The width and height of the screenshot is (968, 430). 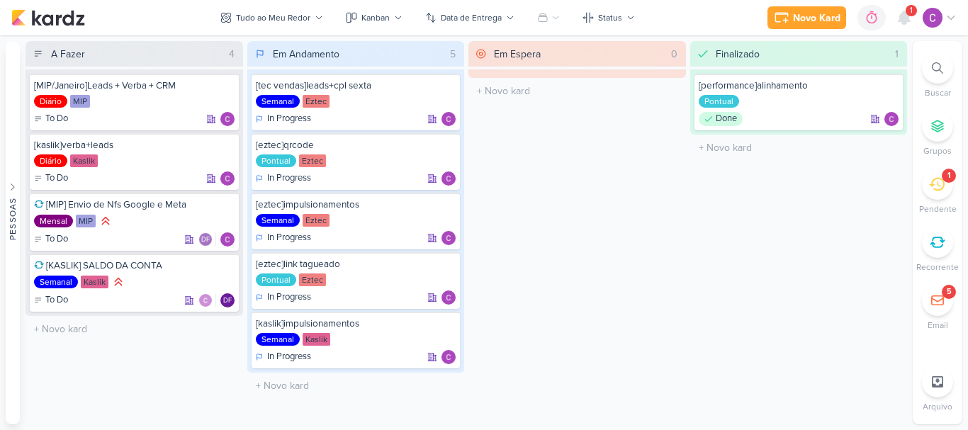 I want to click on div: Em Espera, so click(x=517, y=54).